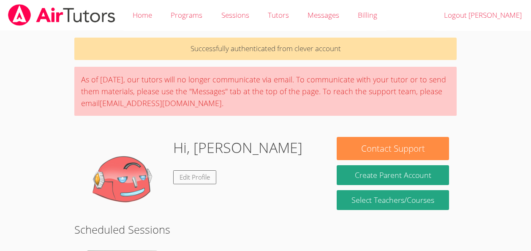  I want to click on span: Messages, so click(323, 15).